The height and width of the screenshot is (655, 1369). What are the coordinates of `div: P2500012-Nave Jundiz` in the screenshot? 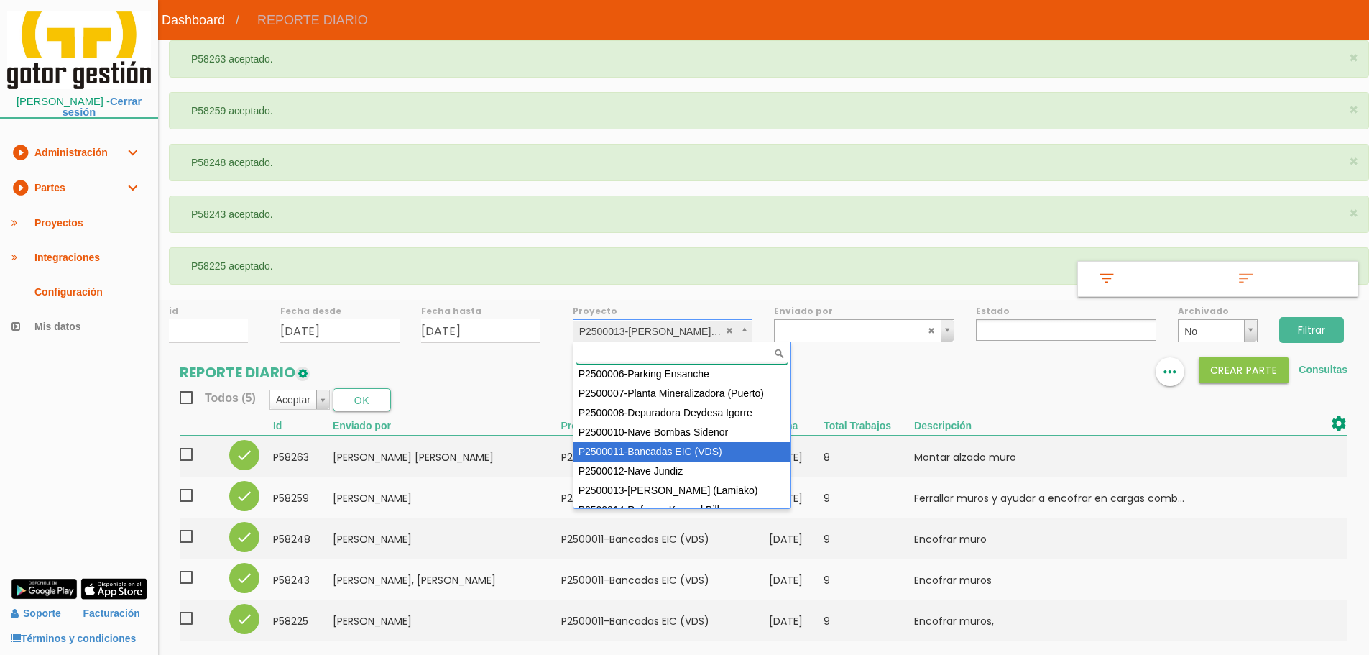 It's located at (682, 471).